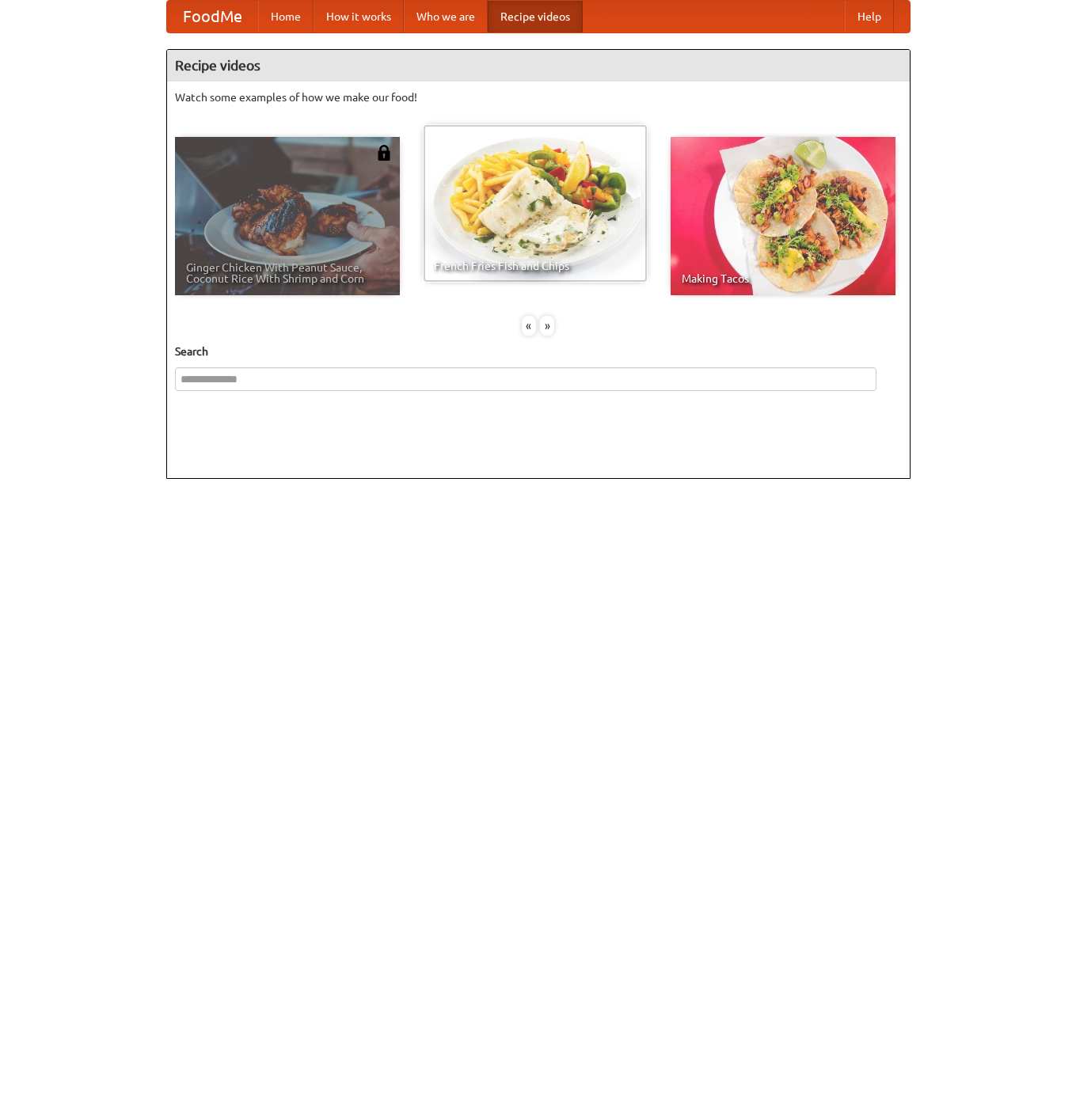  Describe the element at coordinates (446, 16) in the screenshot. I see `a: Who we are` at that location.